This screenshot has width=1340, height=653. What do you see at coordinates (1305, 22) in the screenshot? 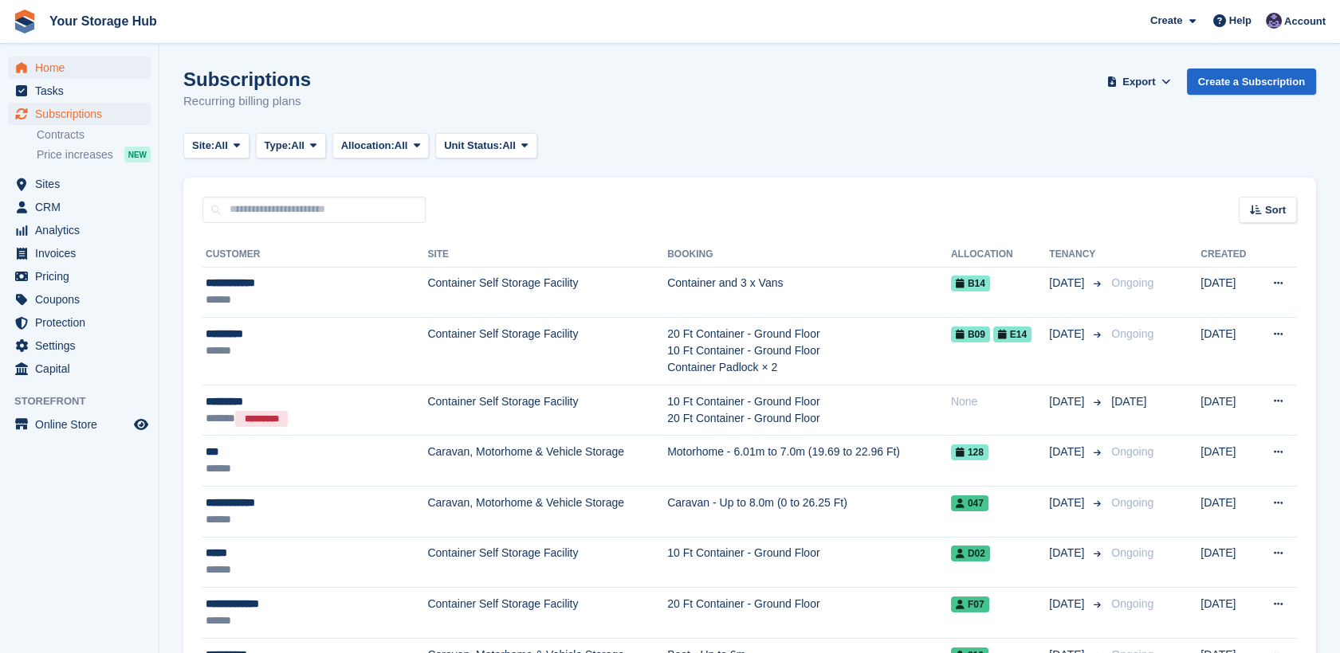
I see `span: Account` at bounding box center [1305, 22].